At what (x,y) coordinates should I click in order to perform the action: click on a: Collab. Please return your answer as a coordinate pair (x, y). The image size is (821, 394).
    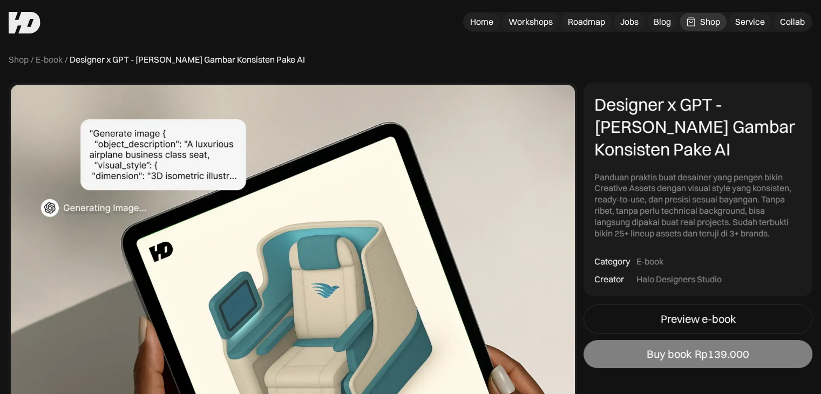
    Looking at the image, I should click on (792, 22).